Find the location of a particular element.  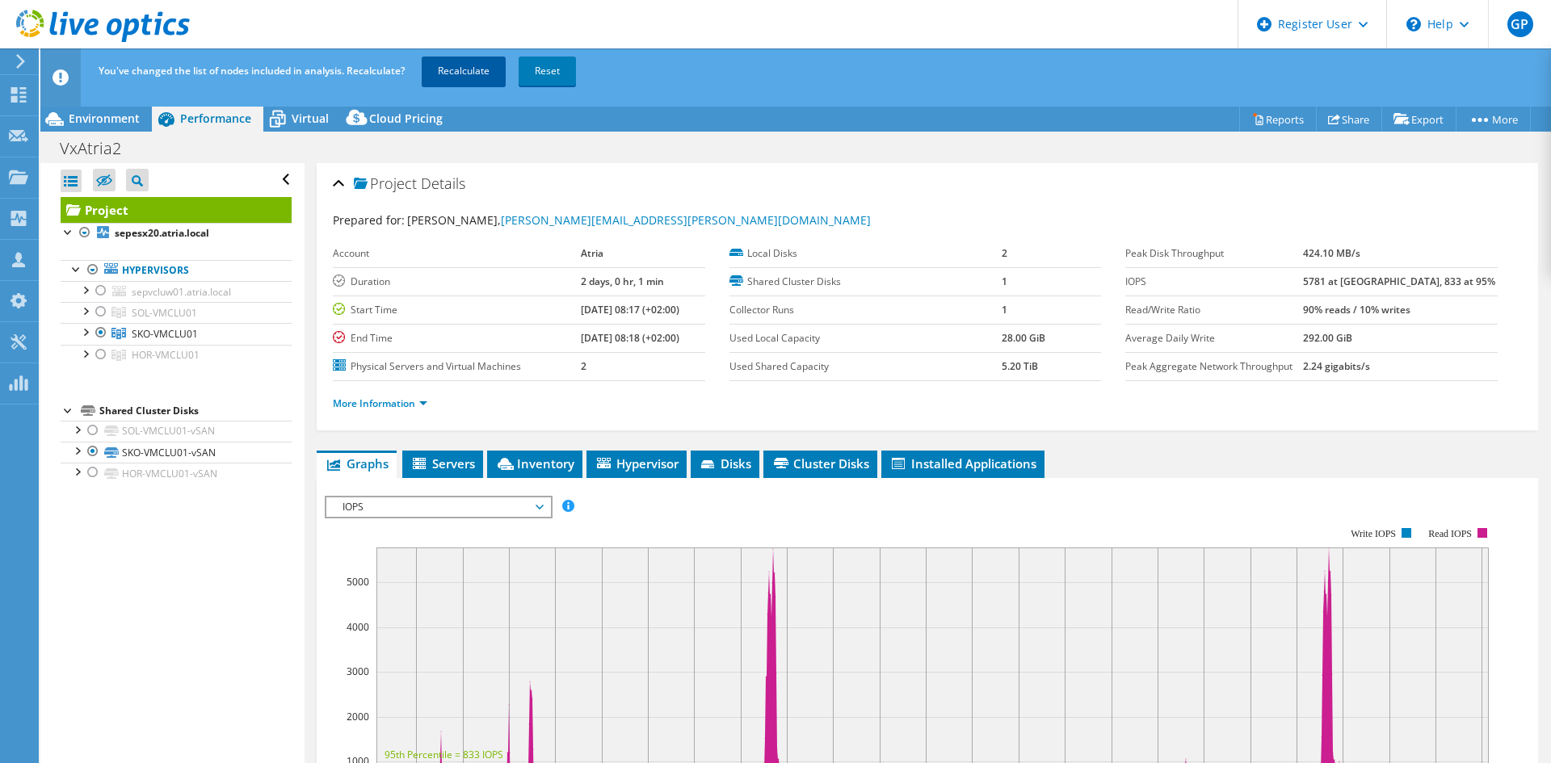

span: Servers is located at coordinates (443, 464).